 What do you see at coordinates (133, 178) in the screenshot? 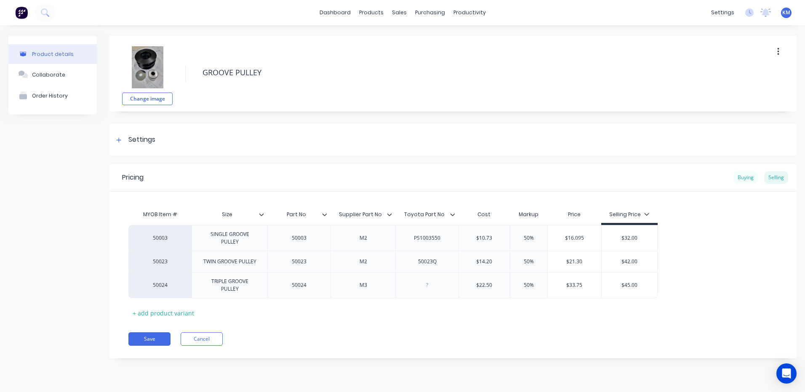
I see `div: Pricing` at bounding box center [133, 178].